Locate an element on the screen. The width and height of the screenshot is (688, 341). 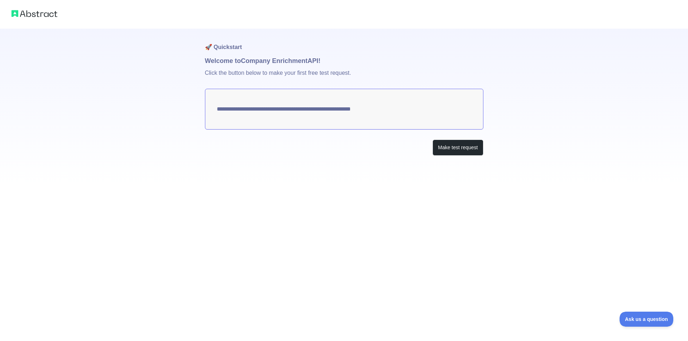
h1: Welcome to Company Enrichment API! is located at coordinates (344, 61).